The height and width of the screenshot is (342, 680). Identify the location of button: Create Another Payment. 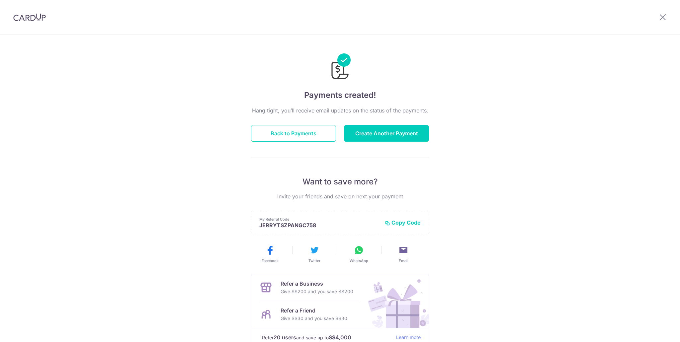
(386, 133).